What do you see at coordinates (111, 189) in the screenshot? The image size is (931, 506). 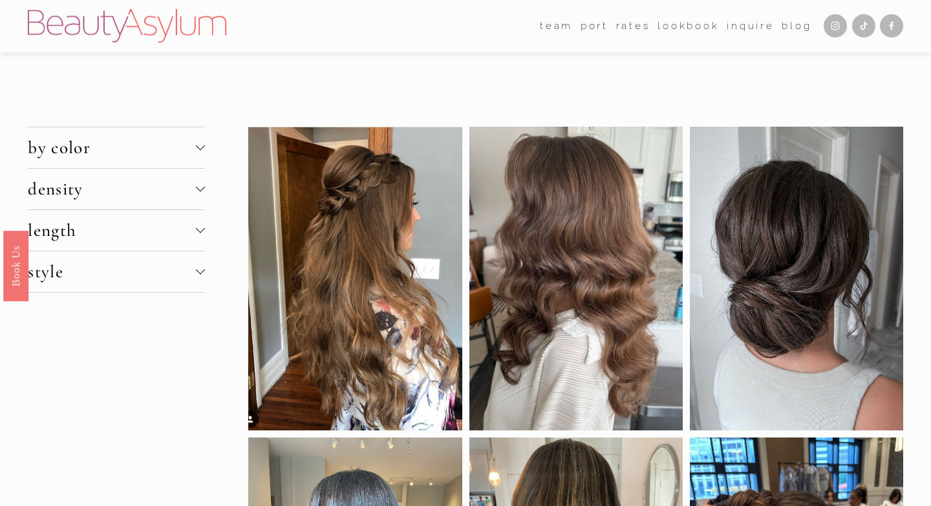 I see `span: density` at bounding box center [111, 189].